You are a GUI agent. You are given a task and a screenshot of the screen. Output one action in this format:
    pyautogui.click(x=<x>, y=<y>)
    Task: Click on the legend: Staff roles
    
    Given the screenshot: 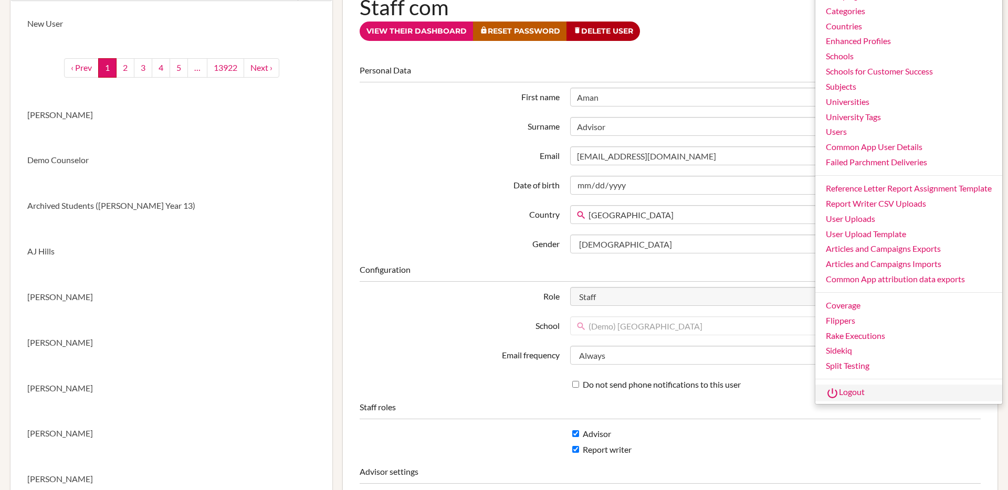 What is the action you would take?
    pyautogui.click(x=670, y=411)
    